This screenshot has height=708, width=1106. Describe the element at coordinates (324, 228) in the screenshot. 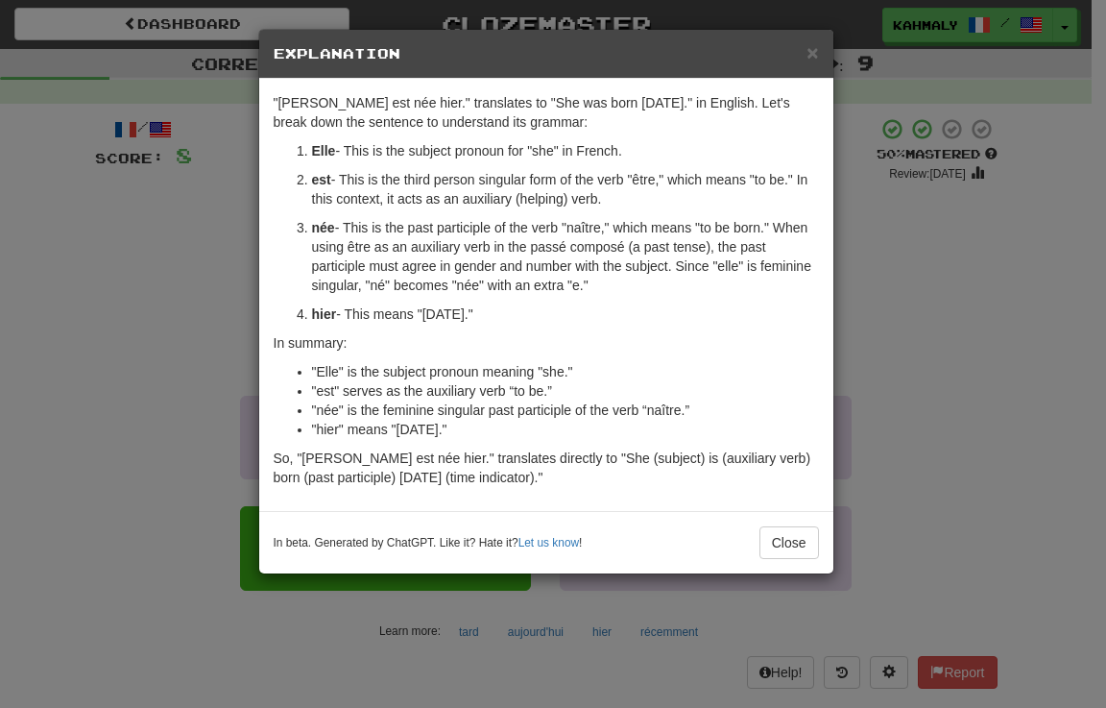

I see `strong: née` at that location.